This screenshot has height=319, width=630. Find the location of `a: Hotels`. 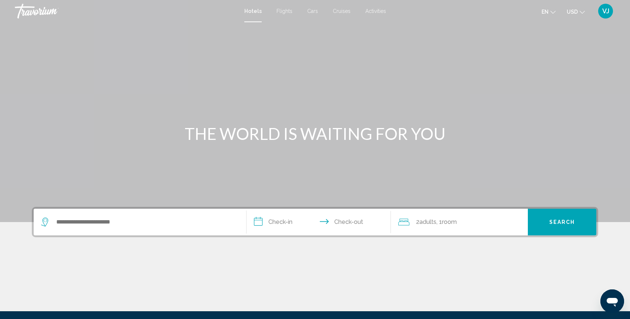

a: Hotels is located at coordinates (253, 11).